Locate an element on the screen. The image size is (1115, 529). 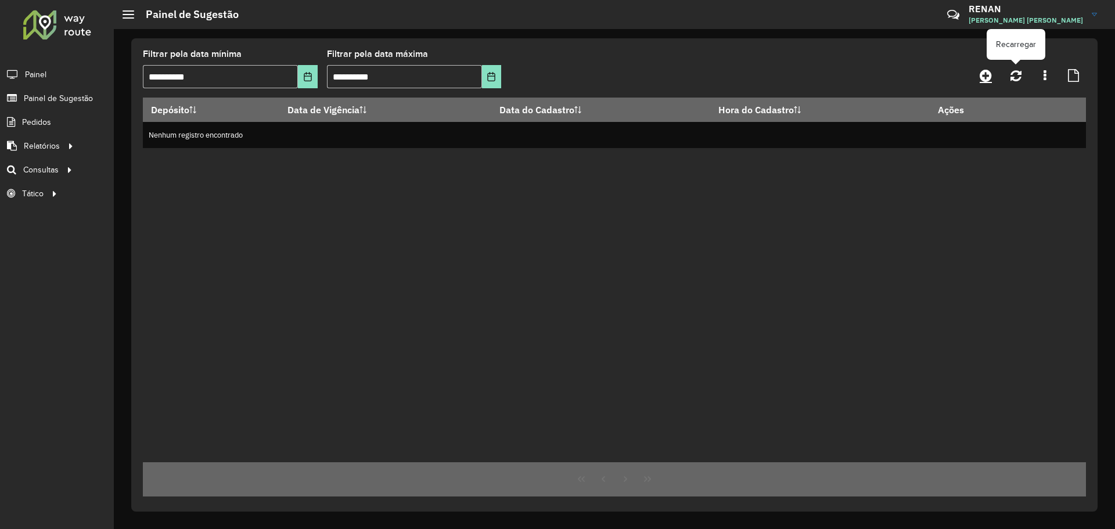
h2: Painel de Sugestão is located at coordinates (186, 15).